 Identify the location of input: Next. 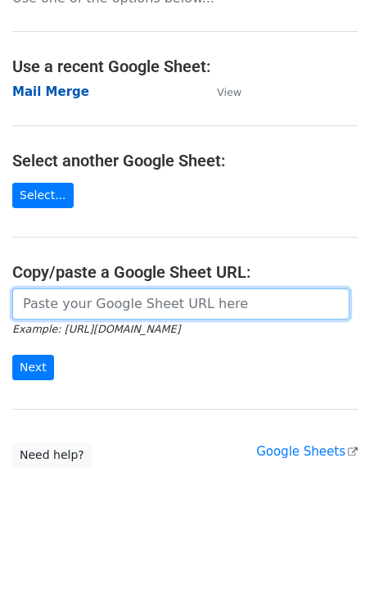
(33, 367).